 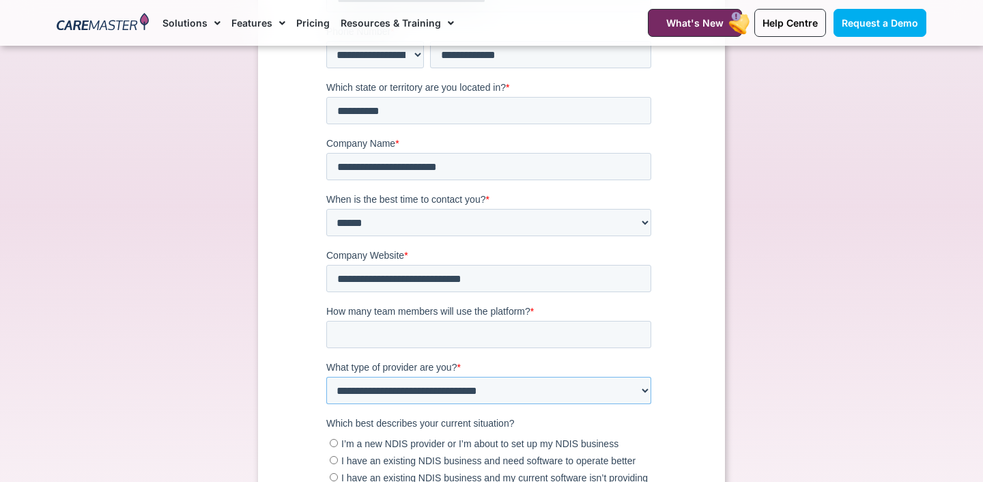 I want to click on a: What's New, so click(x=695, y=23).